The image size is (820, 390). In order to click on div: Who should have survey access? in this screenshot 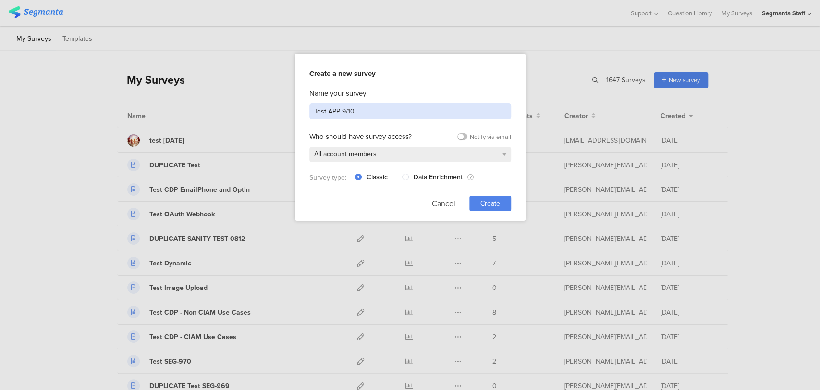, I will do `click(360, 136)`.